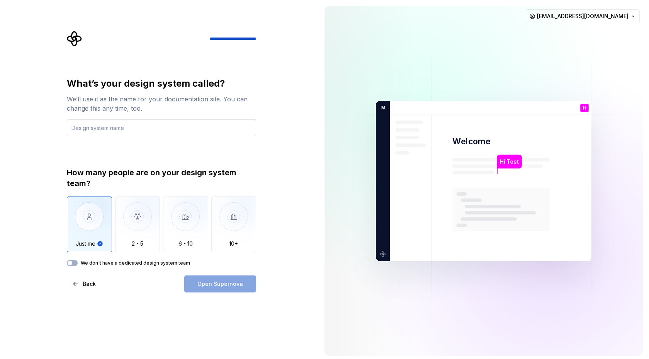 The image size is (649, 359). What do you see at coordinates (471, 141) in the screenshot?
I see `p: Welcome` at bounding box center [471, 141].